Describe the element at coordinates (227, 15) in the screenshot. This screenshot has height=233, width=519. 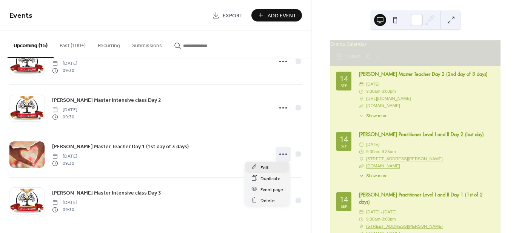
I see `a: Export` at that location.